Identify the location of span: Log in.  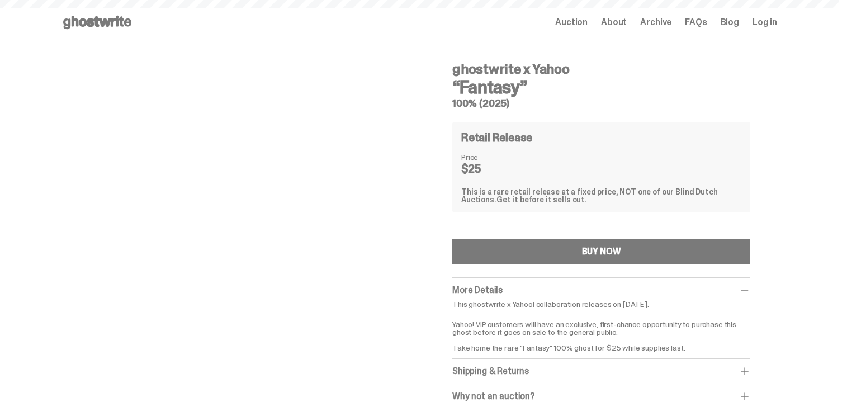
(765, 22).